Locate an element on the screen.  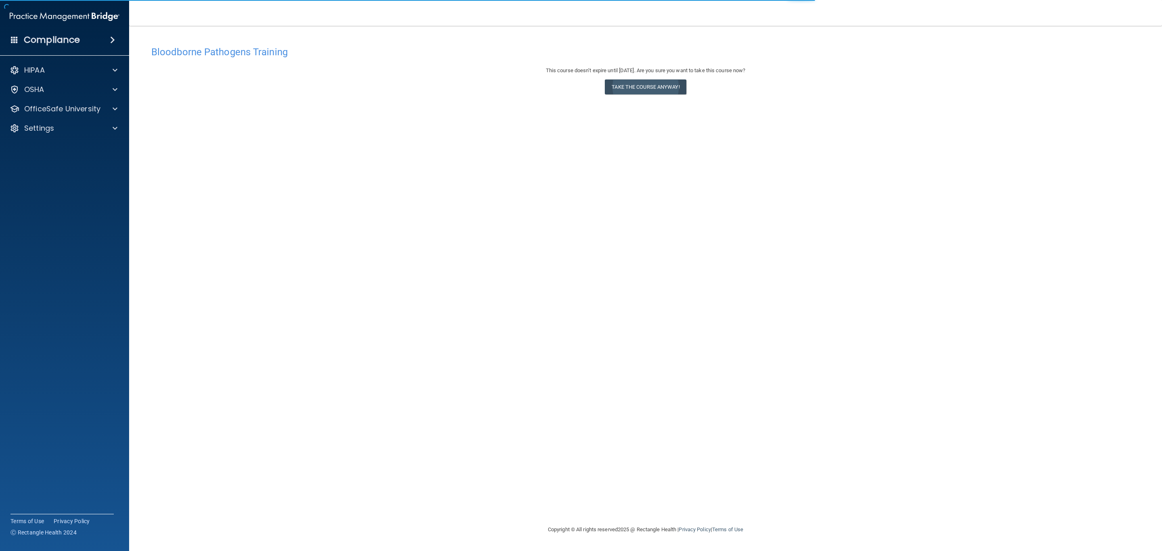
a: Settings is located at coordinates (63, 128).